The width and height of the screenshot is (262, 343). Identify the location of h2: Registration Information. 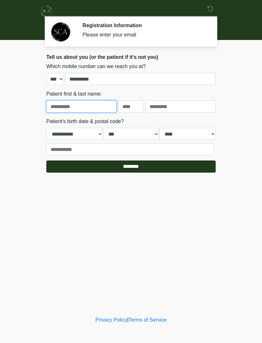
(144, 25).